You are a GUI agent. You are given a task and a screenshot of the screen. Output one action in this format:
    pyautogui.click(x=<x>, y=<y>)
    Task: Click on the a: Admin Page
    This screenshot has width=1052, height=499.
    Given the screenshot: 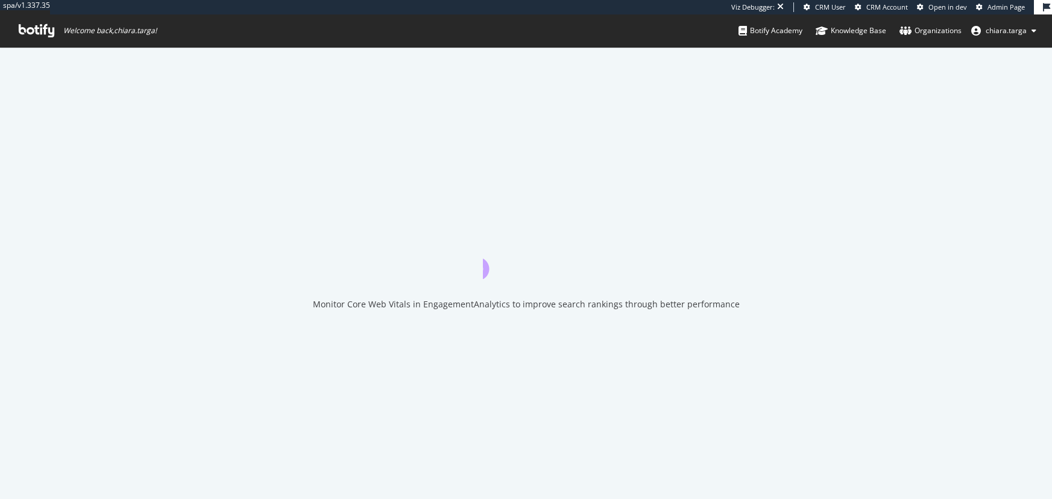 What is the action you would take?
    pyautogui.click(x=1001, y=7)
    